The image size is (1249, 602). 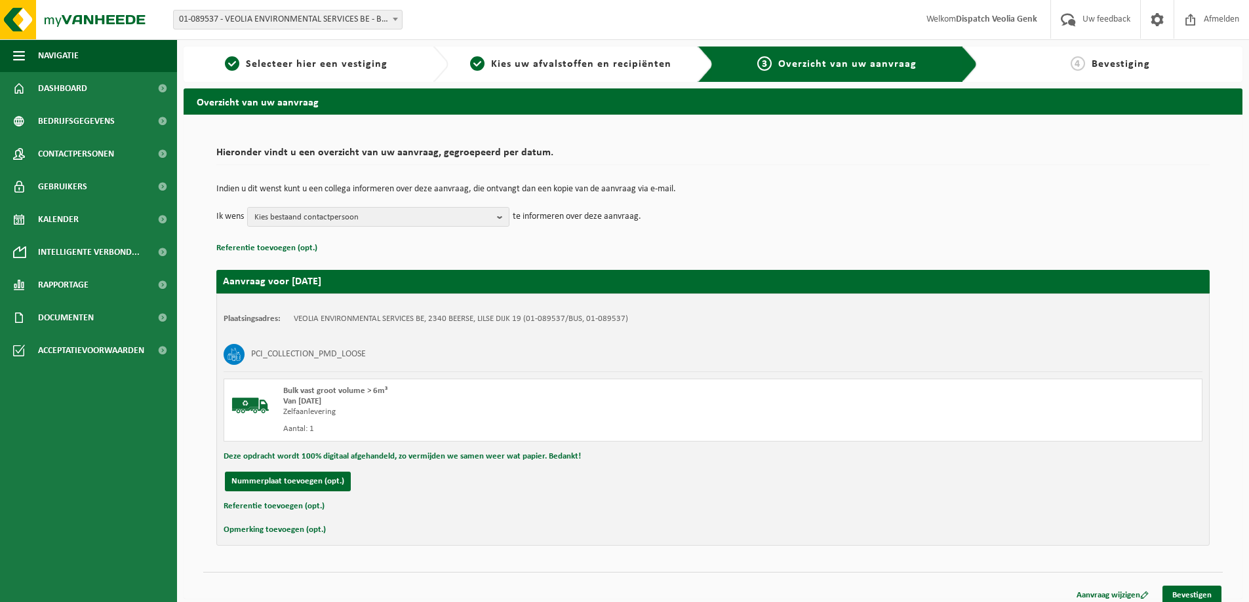 I want to click on span: Selecteer hier een vestiging, so click(x=317, y=64).